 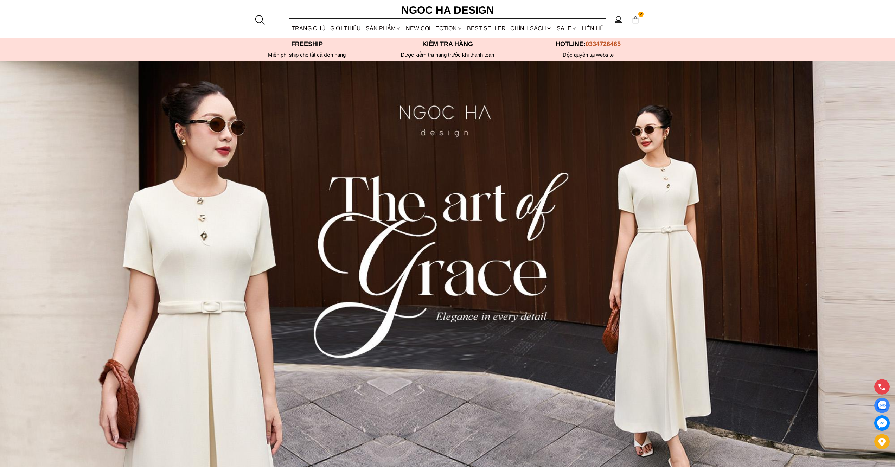 What do you see at coordinates (309, 28) in the screenshot?
I see `a: TRANG CHỦ` at bounding box center [309, 28].